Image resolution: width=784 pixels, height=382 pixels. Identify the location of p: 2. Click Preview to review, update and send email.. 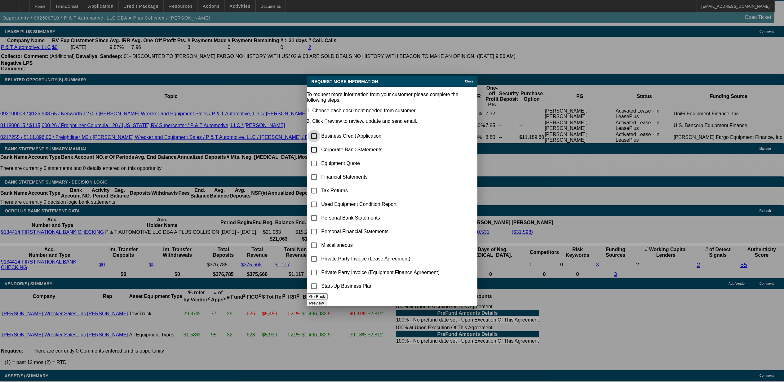
(392, 121).